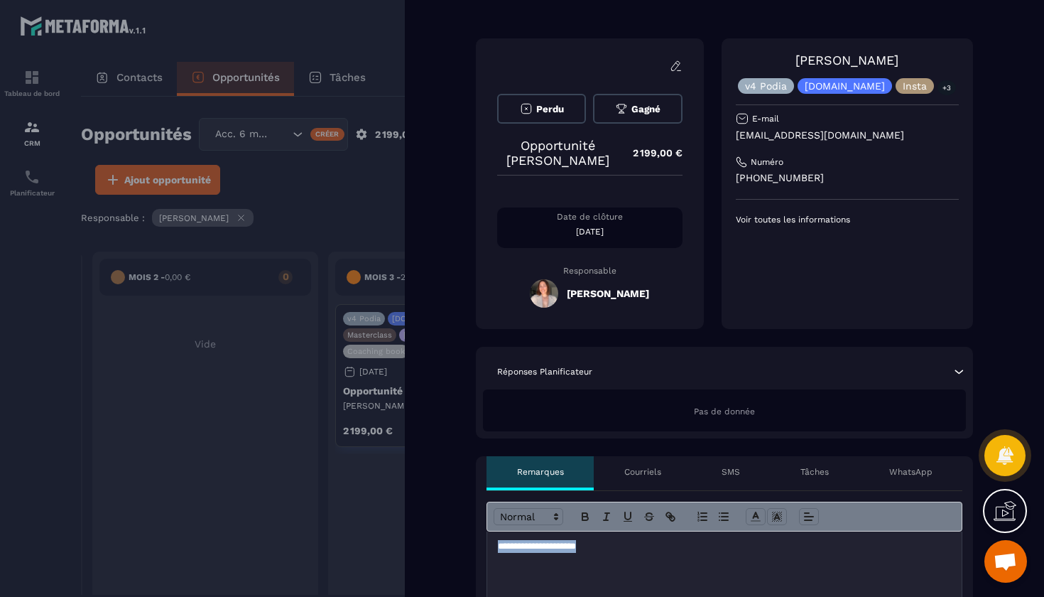  I want to click on p: Réponses Planificateur, so click(545, 372).